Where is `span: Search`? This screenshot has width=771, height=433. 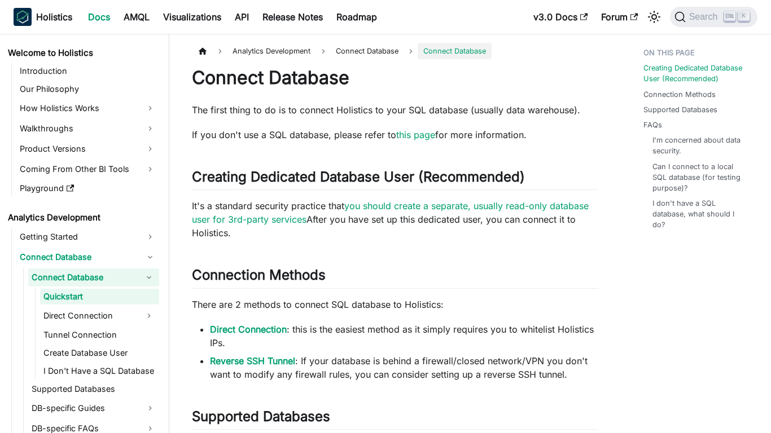 span: Search is located at coordinates (705, 17).